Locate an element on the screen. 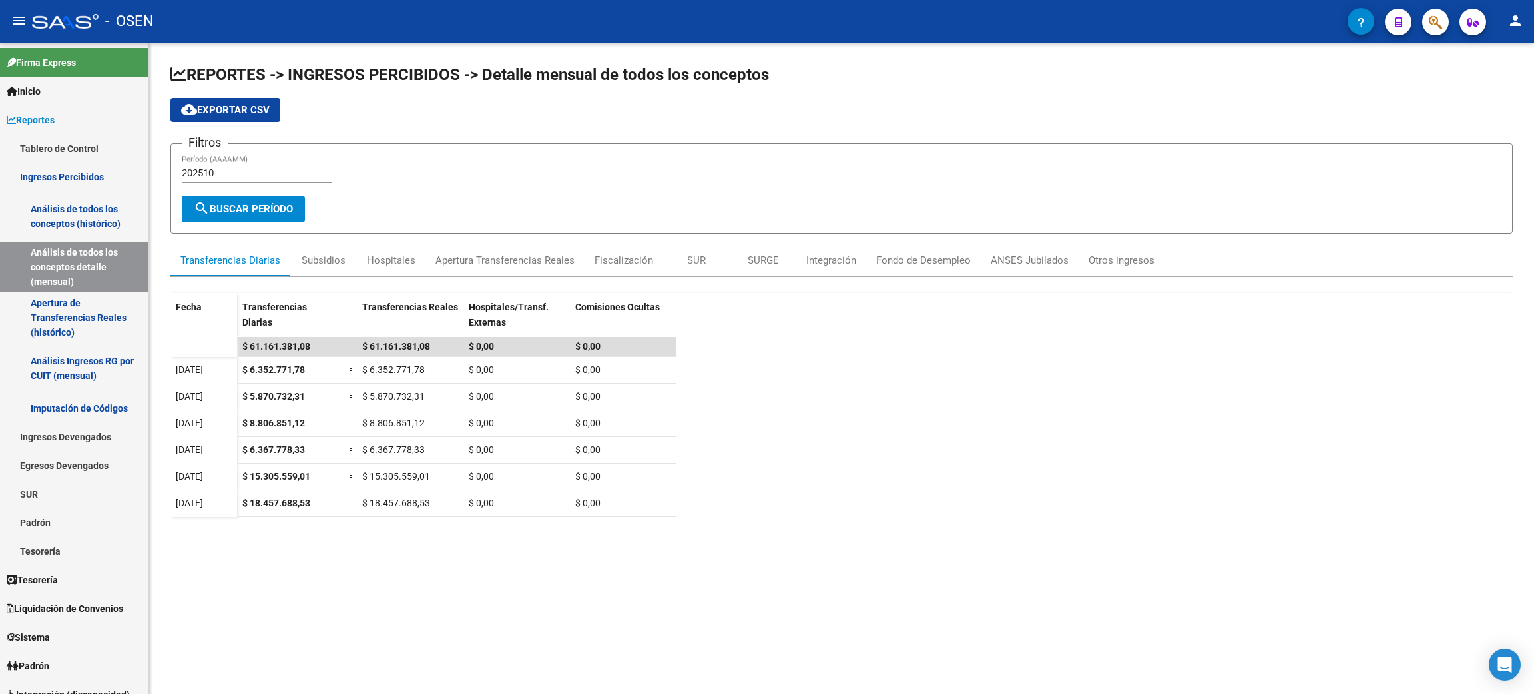 This screenshot has height=694, width=1534. datatable-header-cell: Hospitales/Transf. Externas is located at coordinates (517, 321).